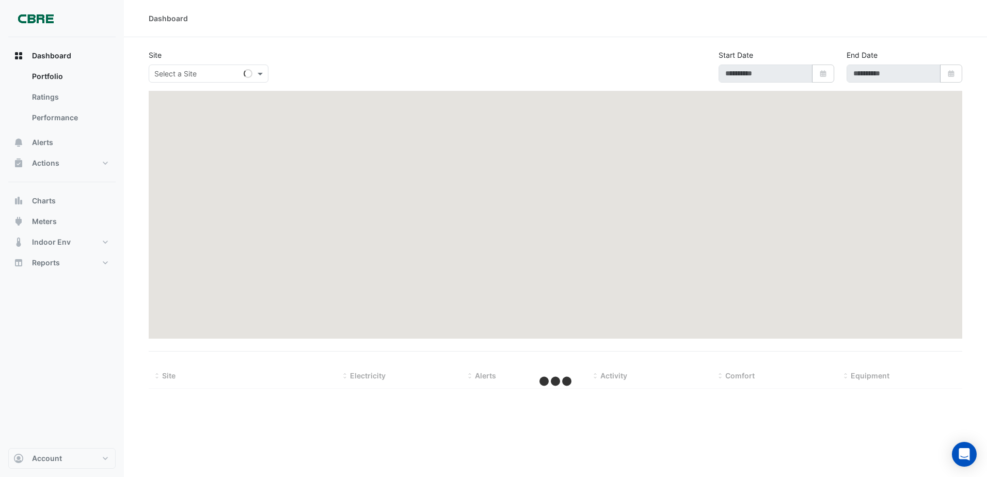 Image resolution: width=987 pixels, height=477 pixels. What do you see at coordinates (52, 56) in the screenshot?
I see `span: Dashboard` at bounding box center [52, 56].